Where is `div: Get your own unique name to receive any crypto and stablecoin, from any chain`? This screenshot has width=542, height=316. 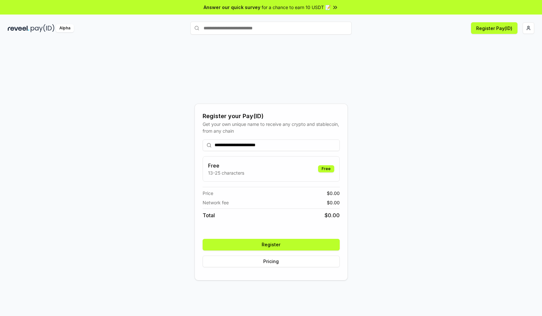
div: Get your own unique name to receive any crypto and stablecoin, from any chain is located at coordinates (271, 127).